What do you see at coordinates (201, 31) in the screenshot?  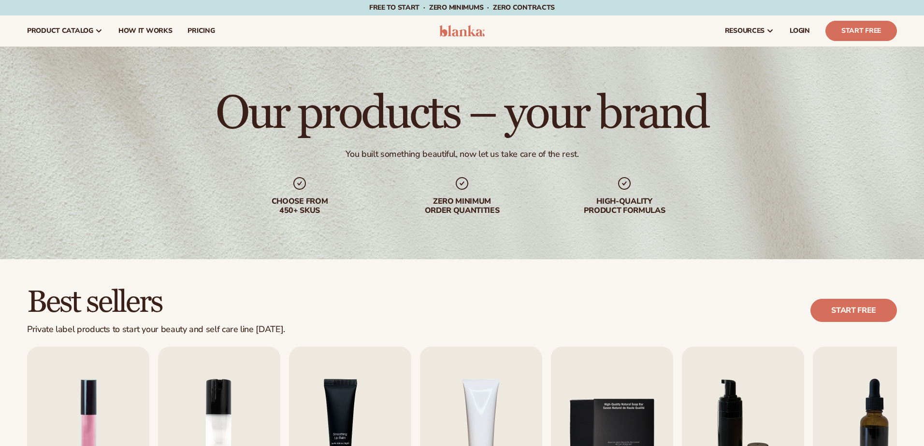 I see `span: pricing` at bounding box center [201, 31].